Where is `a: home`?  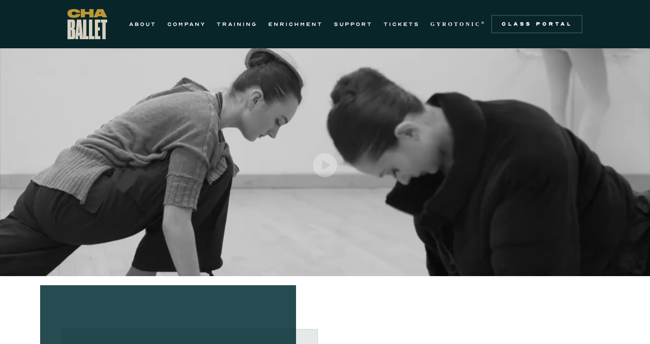 a: home is located at coordinates (87, 24).